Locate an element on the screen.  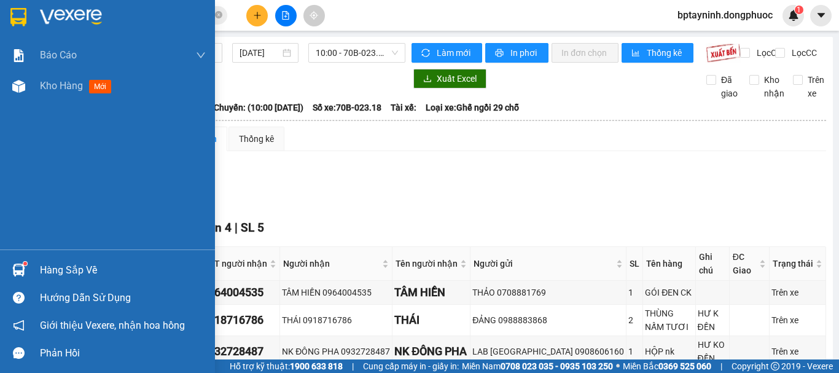
button: In đơn chọn is located at coordinates (585, 53).